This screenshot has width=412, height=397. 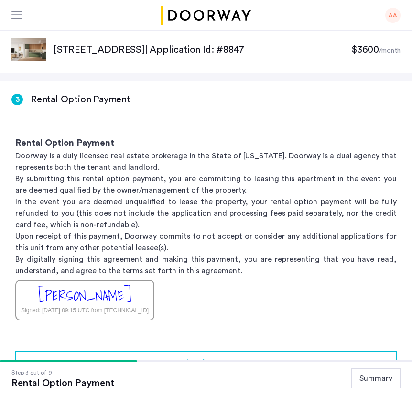 What do you see at coordinates (206, 15) in the screenshot?
I see `img: logo` at bounding box center [206, 15].